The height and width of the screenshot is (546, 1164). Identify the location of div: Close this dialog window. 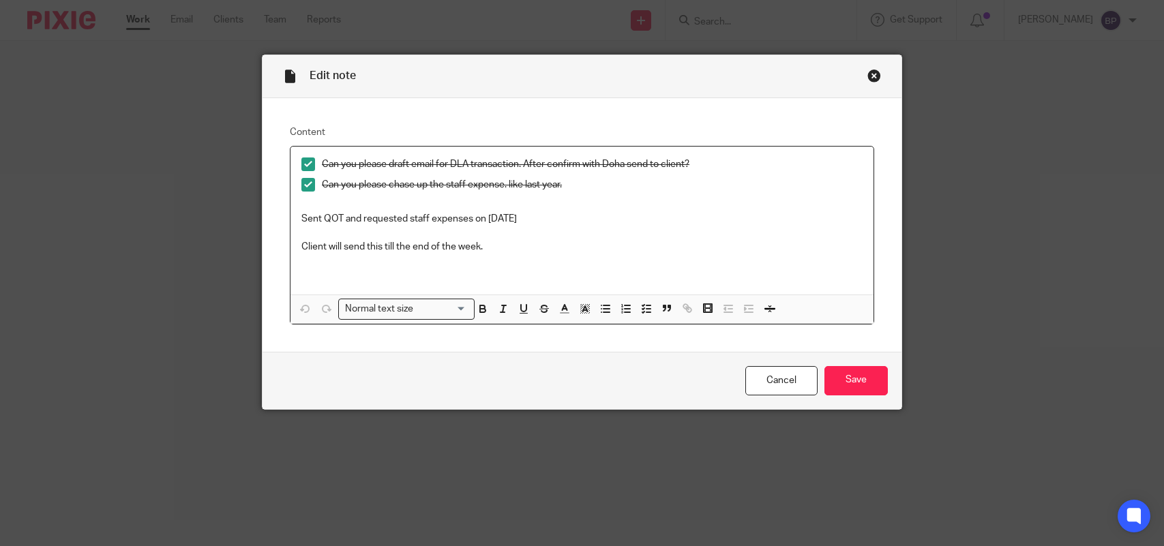
(874, 76).